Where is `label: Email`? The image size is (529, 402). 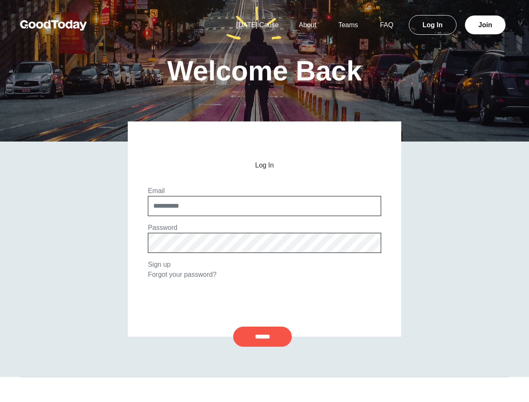
label: Email is located at coordinates (156, 190).